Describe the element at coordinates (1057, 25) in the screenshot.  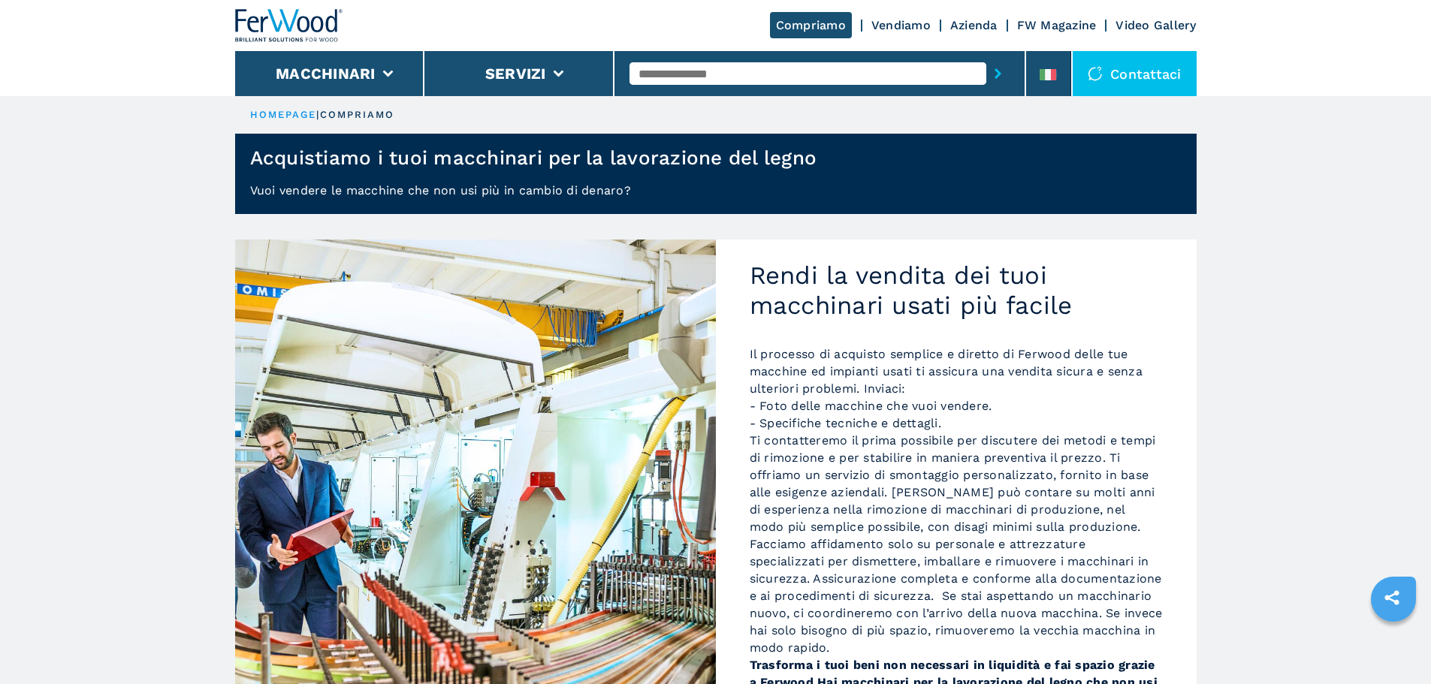
I see `a: FW Magazine` at that location.